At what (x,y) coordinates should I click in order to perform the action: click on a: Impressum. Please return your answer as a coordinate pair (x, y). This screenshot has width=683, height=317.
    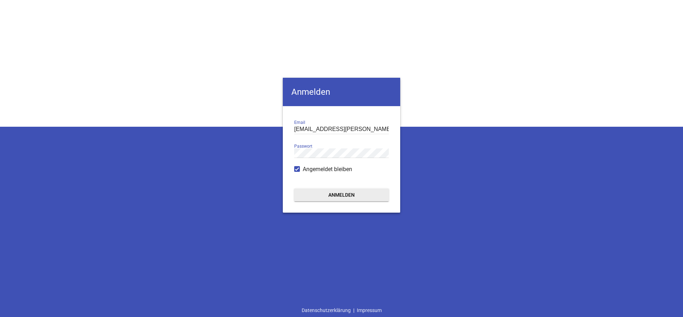
    Looking at the image, I should click on (369, 311).